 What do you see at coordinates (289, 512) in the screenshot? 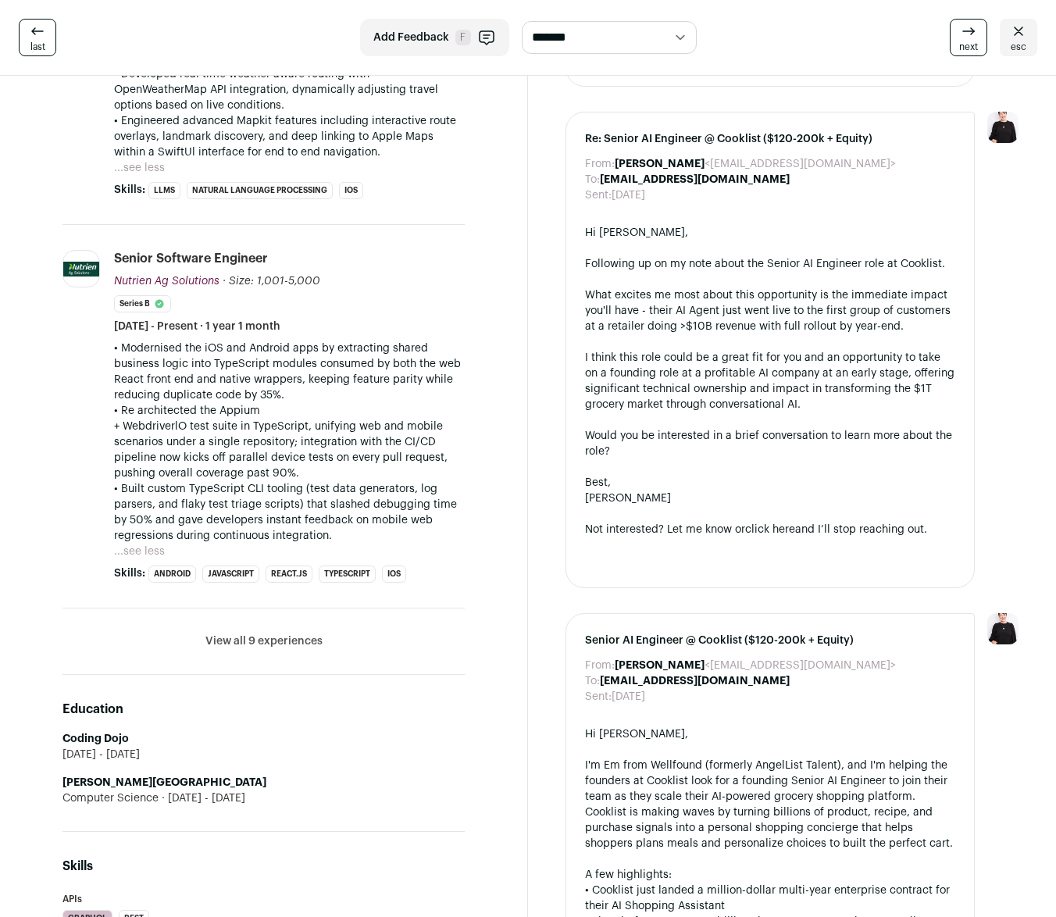
I see `p: • Built custom TypeScript CLI tooling (test data generators, log parsers, and flaky test triage s...` at bounding box center [289, 512].